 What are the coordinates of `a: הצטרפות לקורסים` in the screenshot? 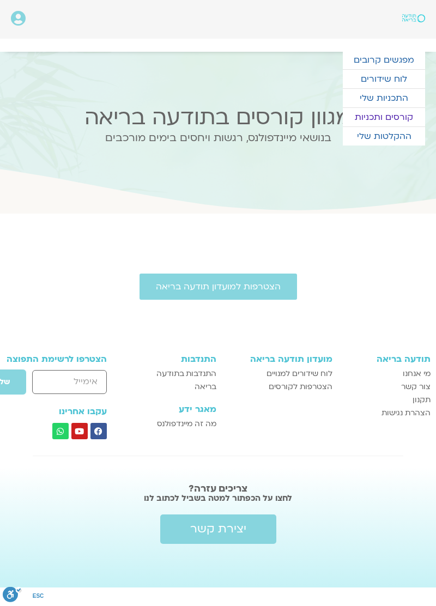 It's located at (279, 387).